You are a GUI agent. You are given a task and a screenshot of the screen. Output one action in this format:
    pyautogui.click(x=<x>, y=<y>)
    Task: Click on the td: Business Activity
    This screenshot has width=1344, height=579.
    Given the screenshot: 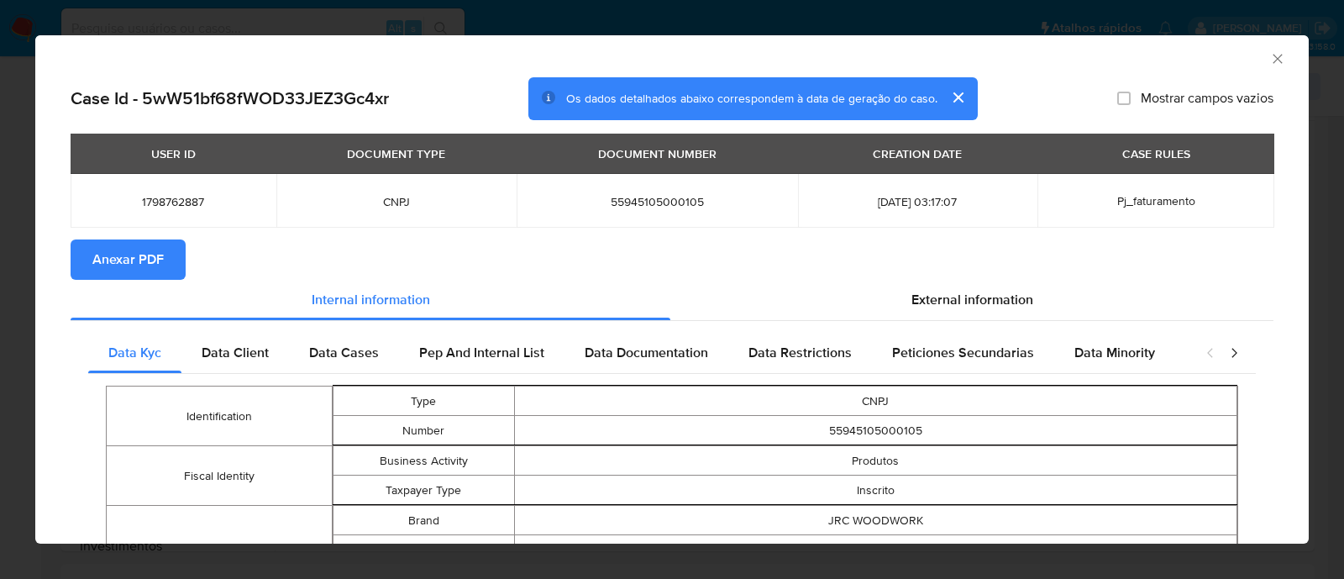 What is the action you would take?
    pyautogui.click(x=423, y=460)
    